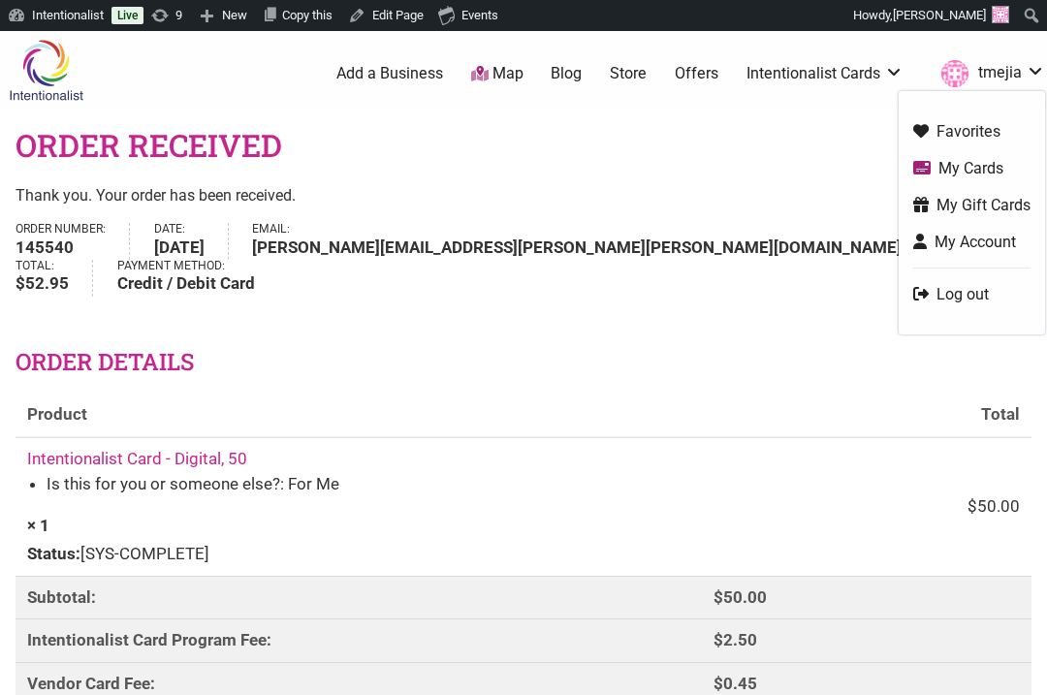  Describe the element at coordinates (866, 415) in the screenshot. I see `th: Total` at that location.